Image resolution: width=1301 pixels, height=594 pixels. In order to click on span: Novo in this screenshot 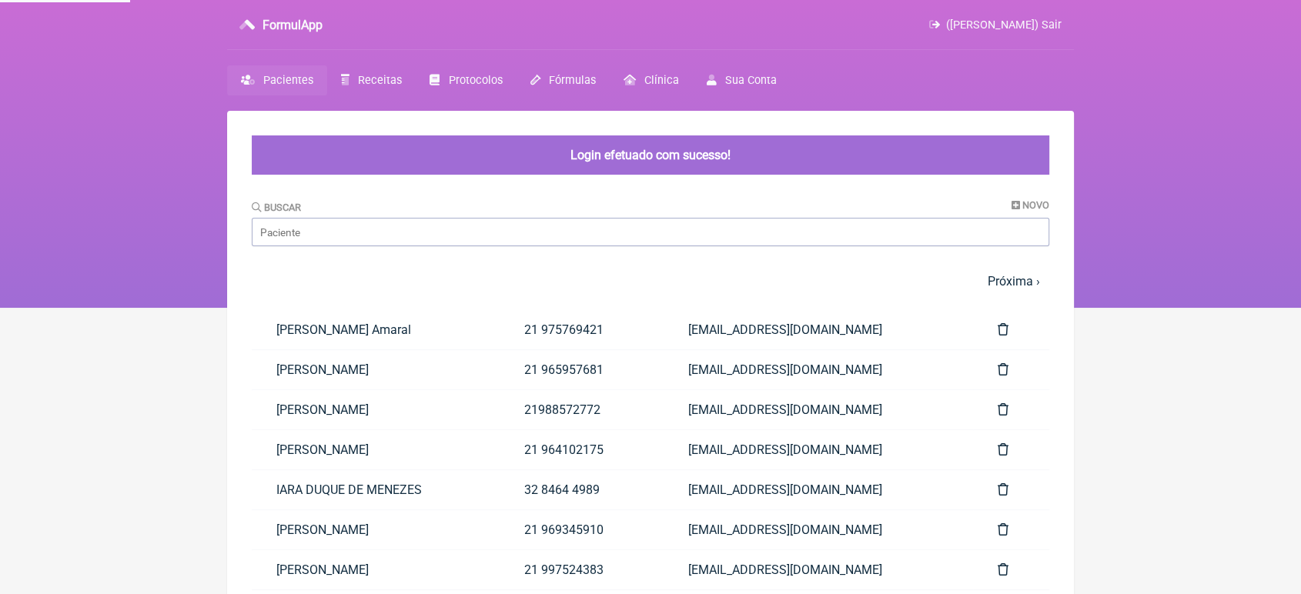, I will do `click(1035, 205)`.